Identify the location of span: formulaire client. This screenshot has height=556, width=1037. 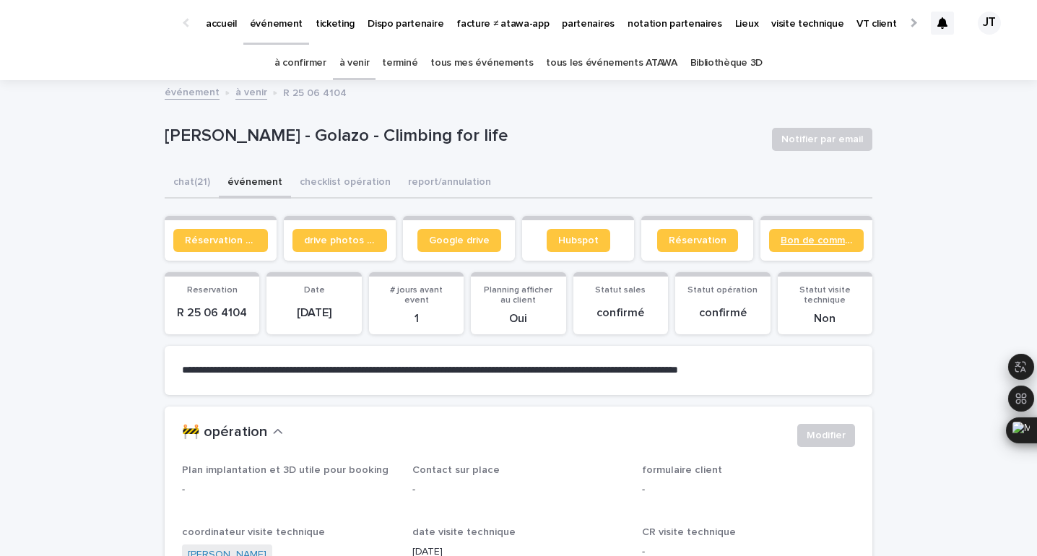
(682, 470).